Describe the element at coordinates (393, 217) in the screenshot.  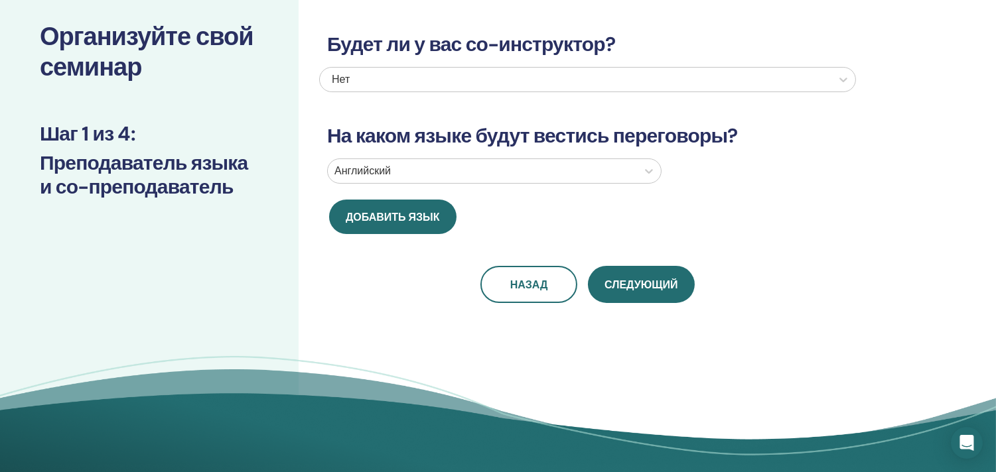
I see `button: Добавить язык` at that location.